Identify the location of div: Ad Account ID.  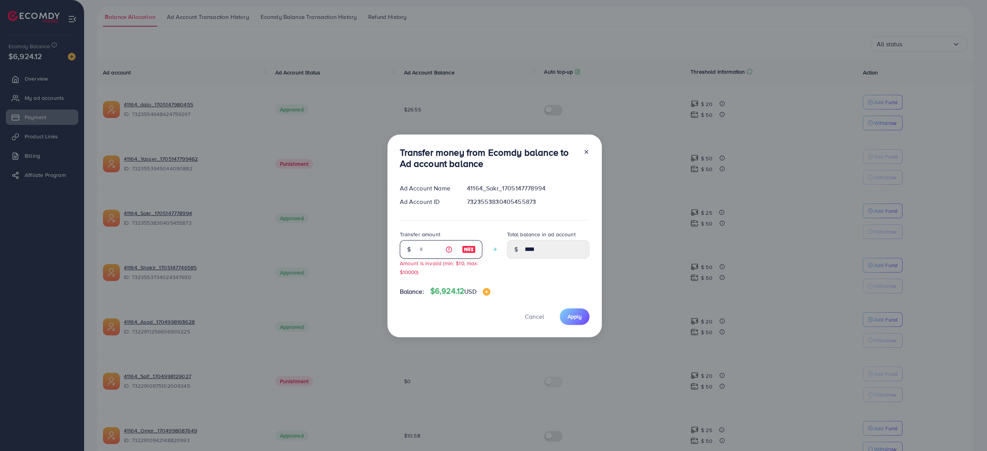
(427, 202).